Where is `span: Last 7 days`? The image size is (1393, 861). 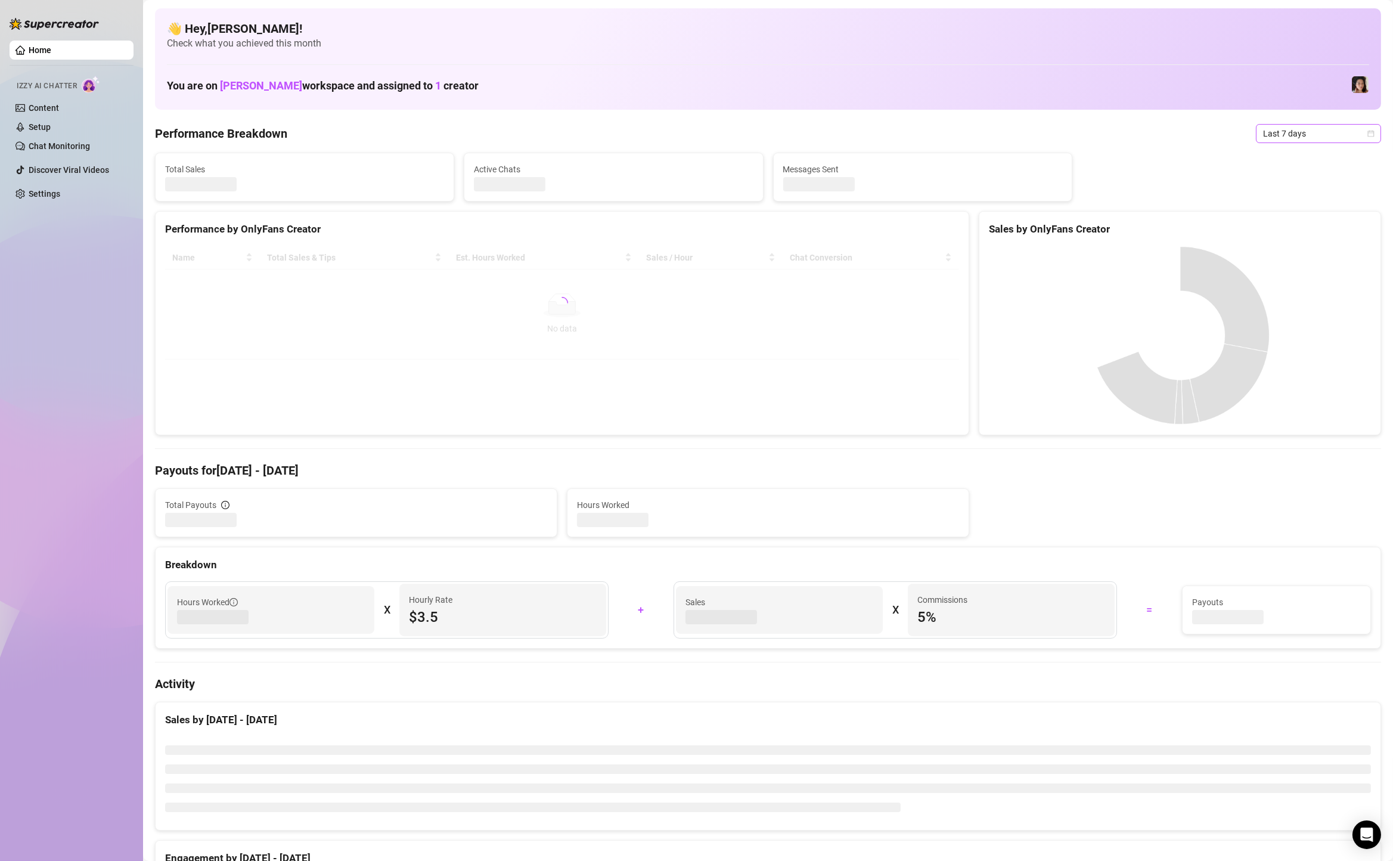
span: Last 7 days is located at coordinates (1319, 134).